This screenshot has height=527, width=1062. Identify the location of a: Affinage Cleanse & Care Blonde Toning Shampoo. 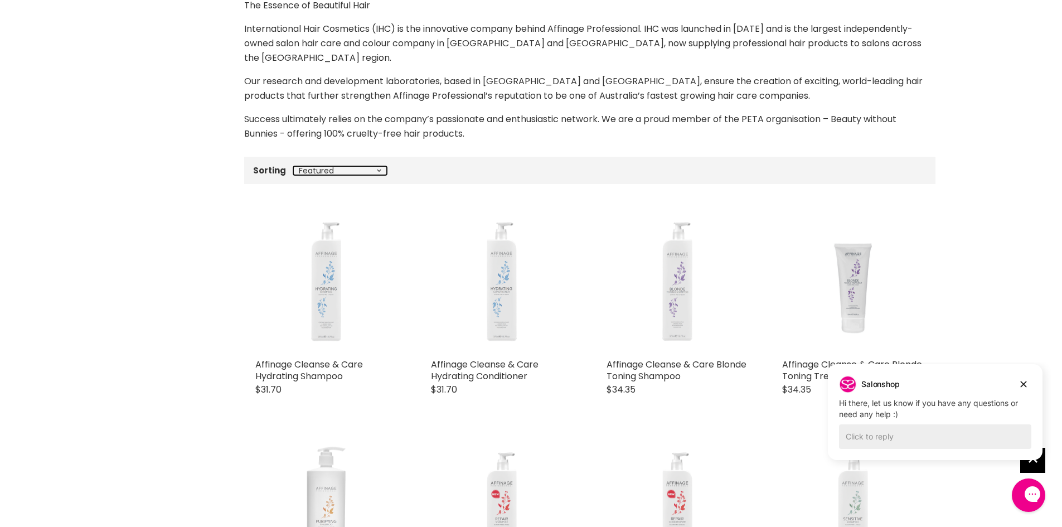
(677, 370).